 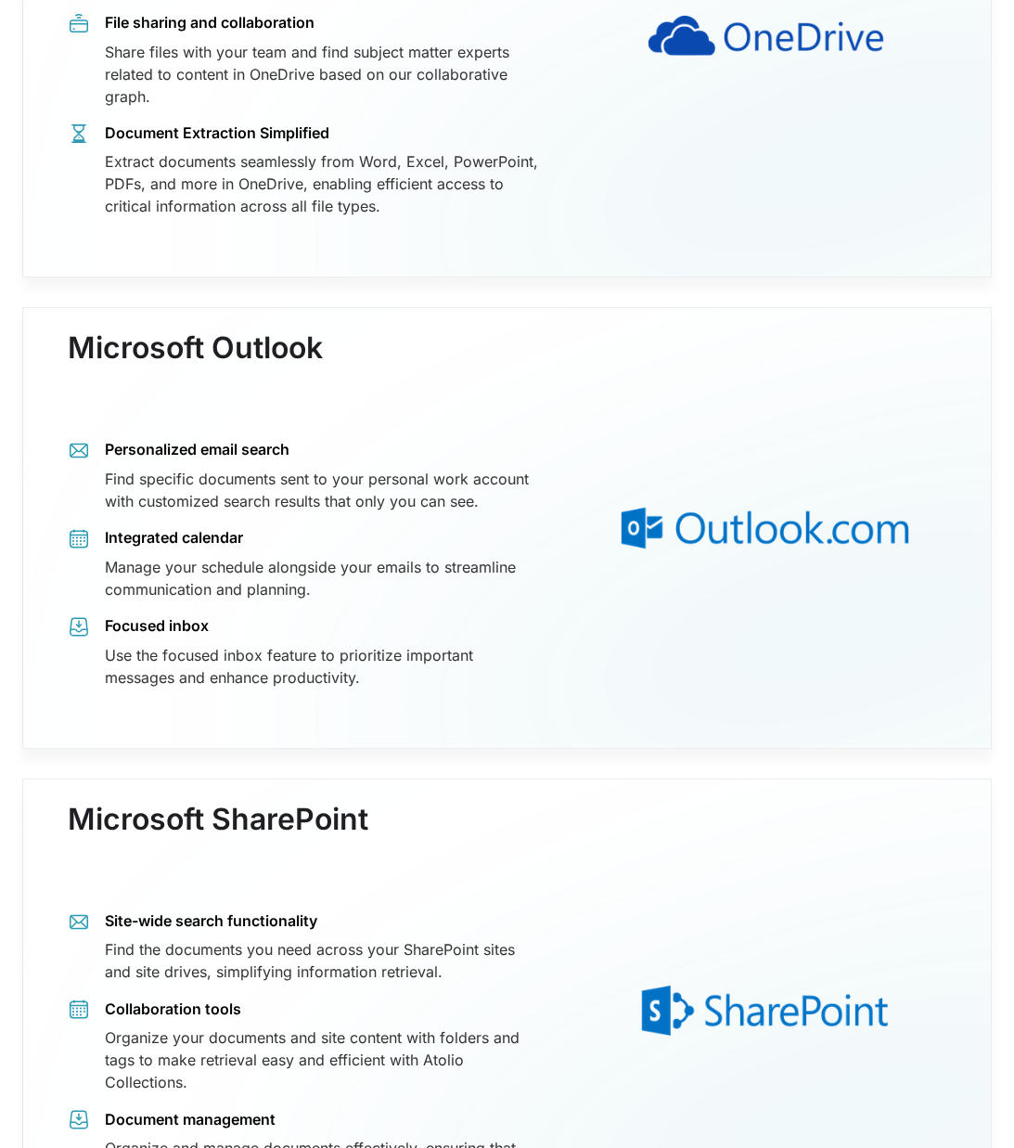 What do you see at coordinates (325, 1119) in the screenshot?
I see `div: Document management` at bounding box center [325, 1119].